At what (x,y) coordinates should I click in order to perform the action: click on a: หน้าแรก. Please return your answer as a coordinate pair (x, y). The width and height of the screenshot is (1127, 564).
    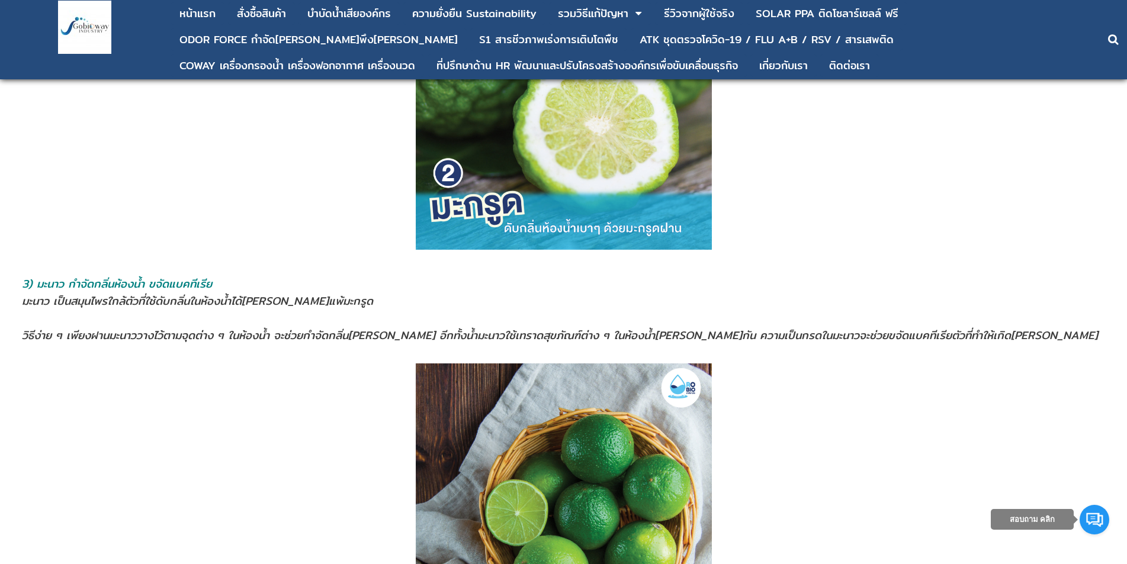
    Looking at the image, I should click on (197, 14).